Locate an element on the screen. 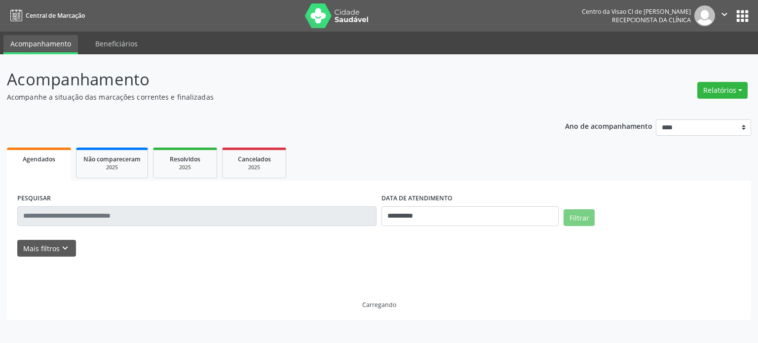 Image resolution: width=758 pixels, height=343 pixels. span: Recepcionista da clínica is located at coordinates (651, 20).